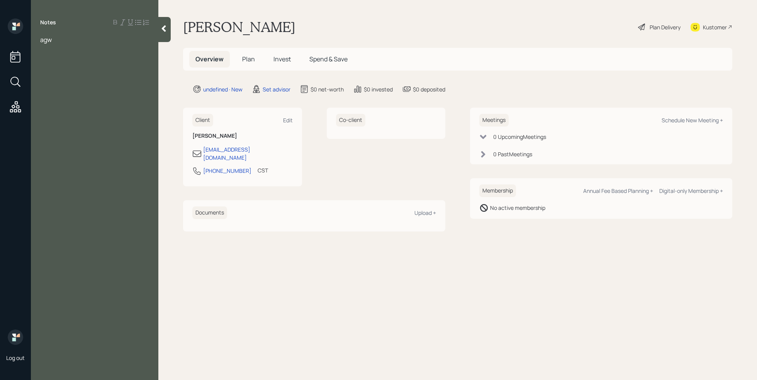 Image resolution: width=757 pixels, height=380 pixels. What do you see at coordinates (517, 208) in the screenshot?
I see `div: No active membership` at bounding box center [517, 208].